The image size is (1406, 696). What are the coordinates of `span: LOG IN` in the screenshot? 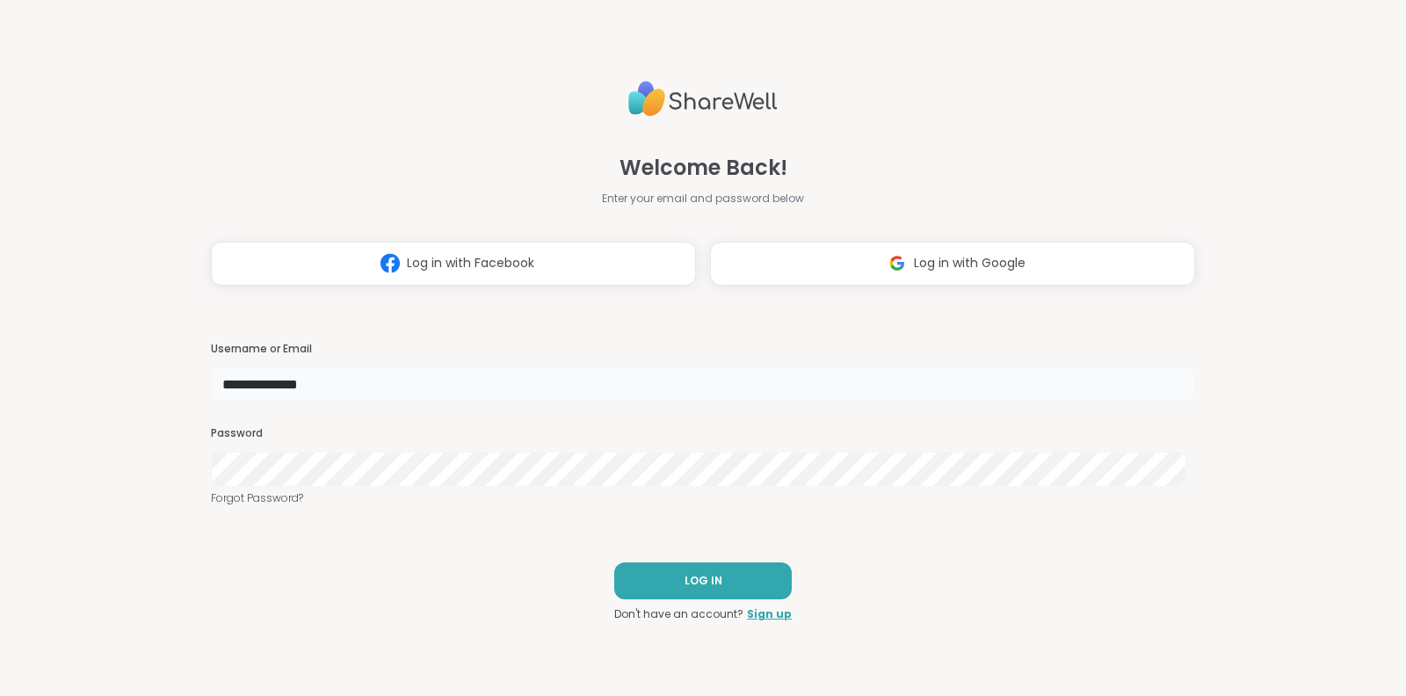 It's located at (703, 581).